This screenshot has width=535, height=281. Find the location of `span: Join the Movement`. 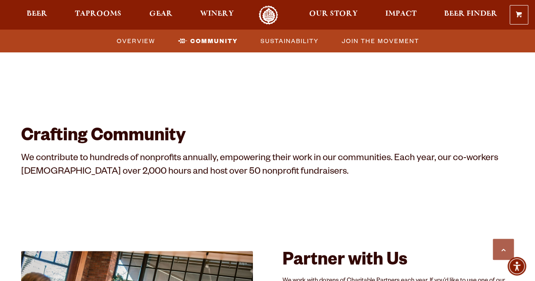

span: Join the Movement is located at coordinates (380, 41).